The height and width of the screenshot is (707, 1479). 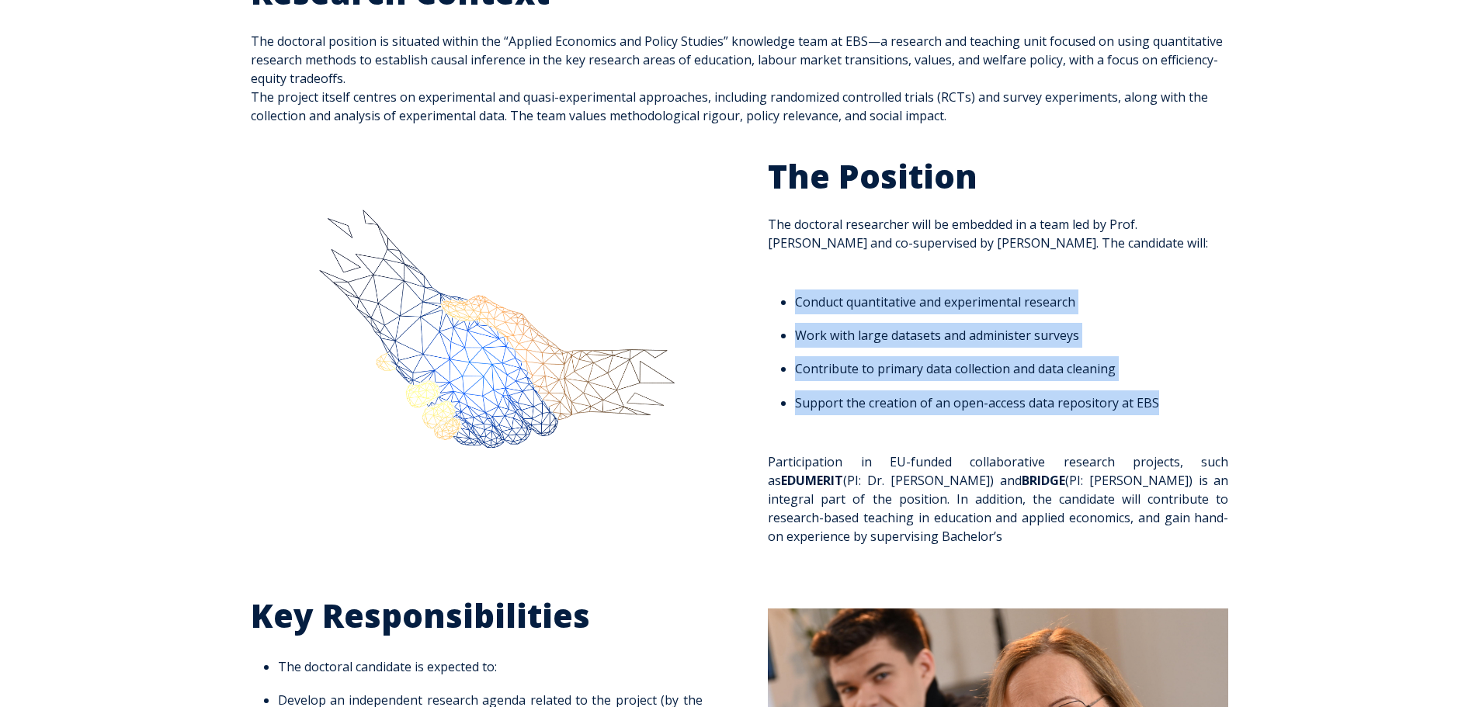 I want to click on h2: Key Responsibilities, so click(x=481, y=616).